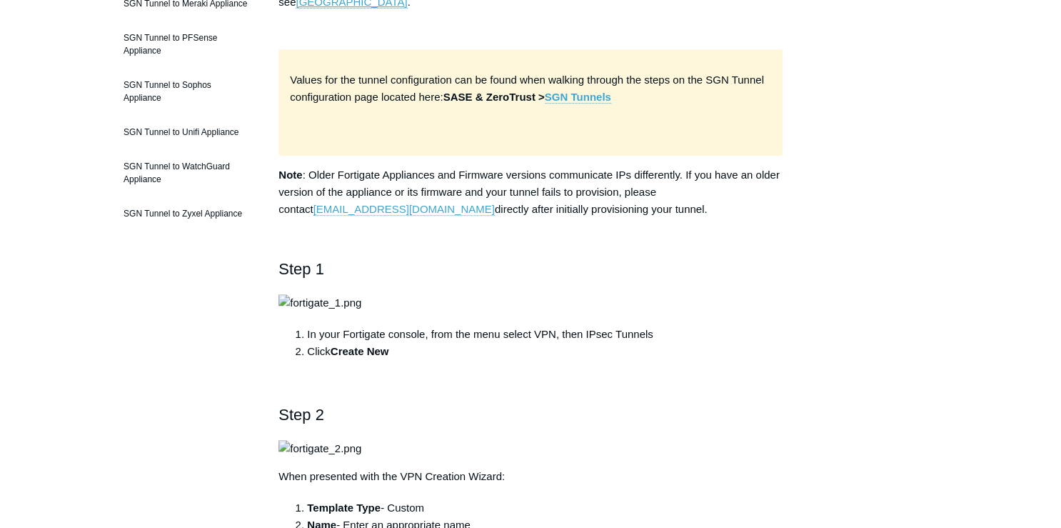 Image resolution: width=1061 pixels, height=528 pixels. What do you see at coordinates (531, 269) in the screenshot?
I see `h2: Step 1` at bounding box center [531, 269].